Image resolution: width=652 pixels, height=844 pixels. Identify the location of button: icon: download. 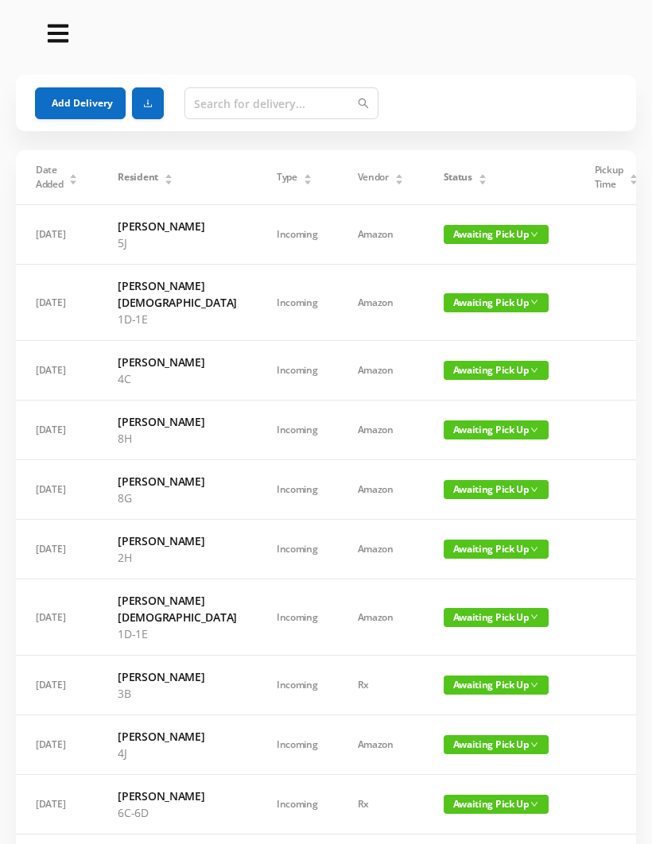
(148, 103).